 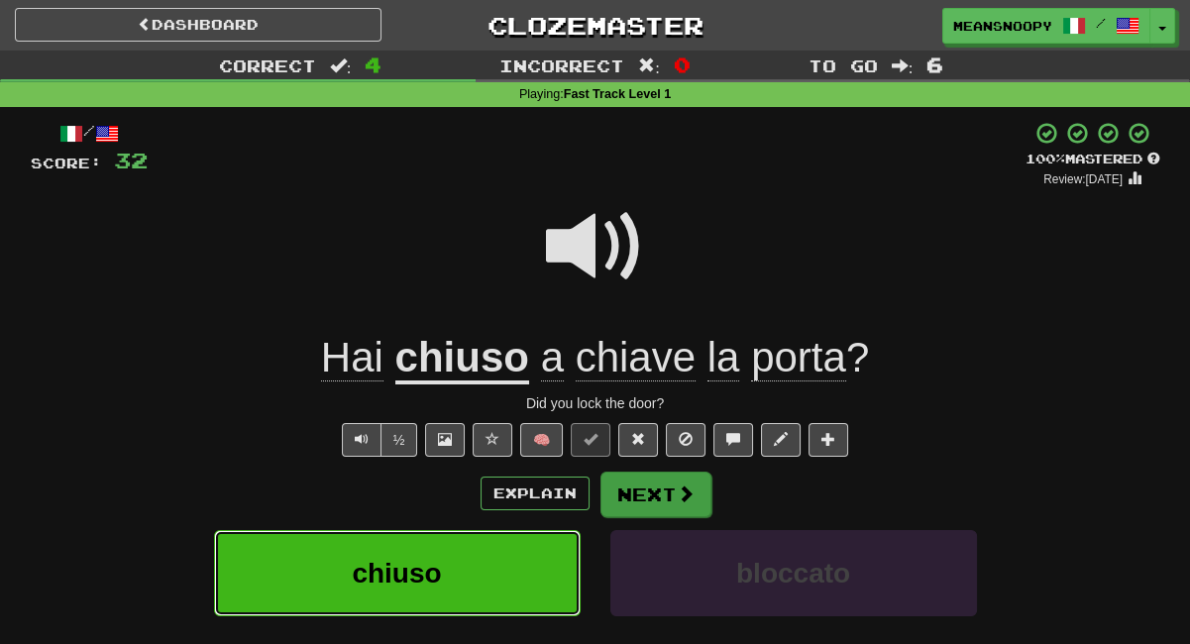 What do you see at coordinates (1046, 26) in the screenshot?
I see `a: meansnoopy /` at bounding box center [1046, 26].